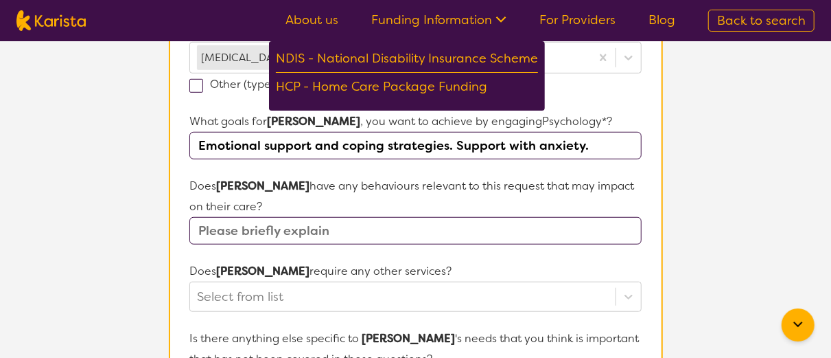  I want to click on a: Back to search, so click(761, 21).